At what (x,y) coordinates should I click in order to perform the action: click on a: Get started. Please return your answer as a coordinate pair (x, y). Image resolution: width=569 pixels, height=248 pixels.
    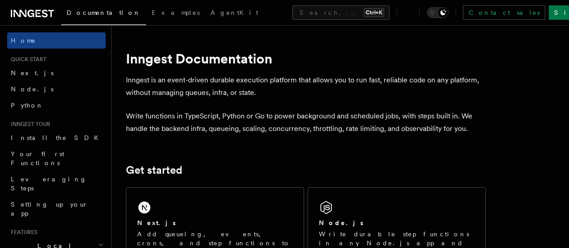
    Looking at the image, I should click on (154, 170).